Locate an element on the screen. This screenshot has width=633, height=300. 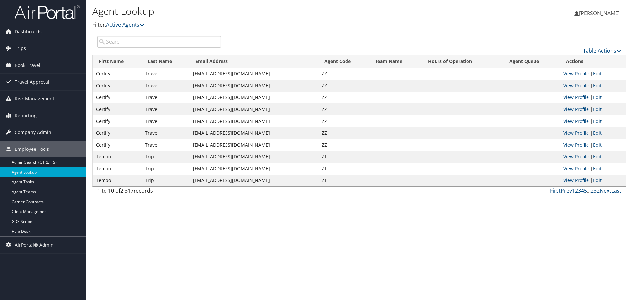
a: 1 is located at coordinates (573, 191).